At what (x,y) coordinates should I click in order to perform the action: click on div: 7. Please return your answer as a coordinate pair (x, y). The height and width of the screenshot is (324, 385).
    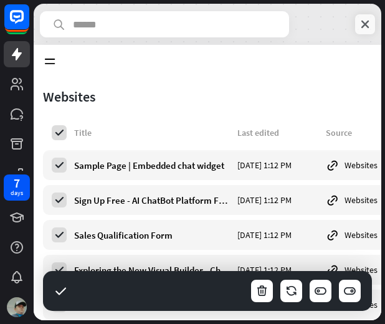
    Looking at the image, I should click on (17, 183).